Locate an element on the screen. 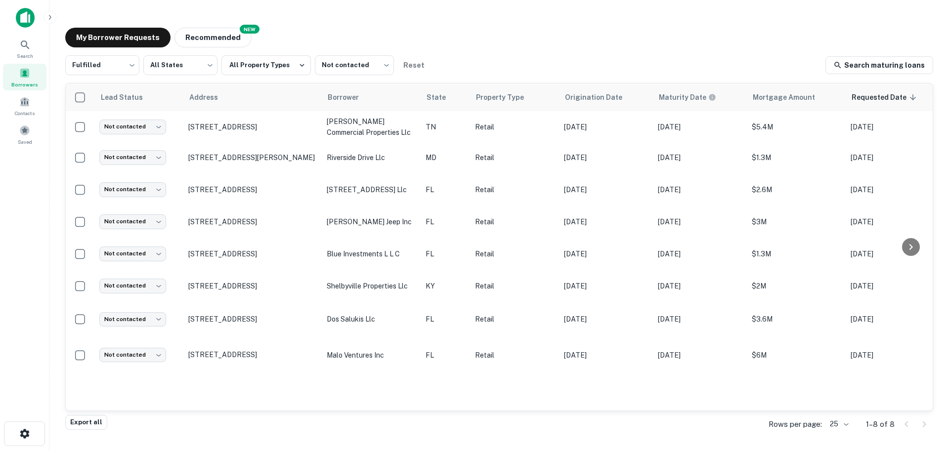 The width and height of the screenshot is (949, 450). th: Maturity dates displayed may be estimated. Please contact the lender for the most accurate maturi... is located at coordinates (700, 97).